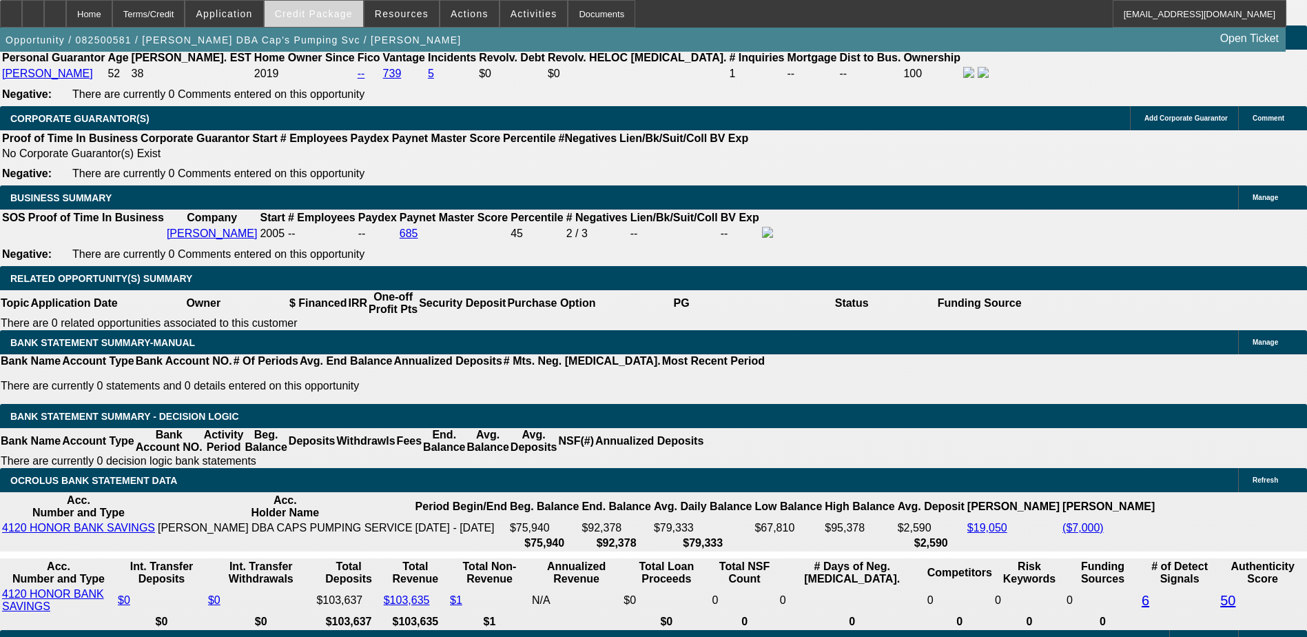 This screenshot has width=1307, height=637. I want to click on th: $79,333, so click(703, 543).